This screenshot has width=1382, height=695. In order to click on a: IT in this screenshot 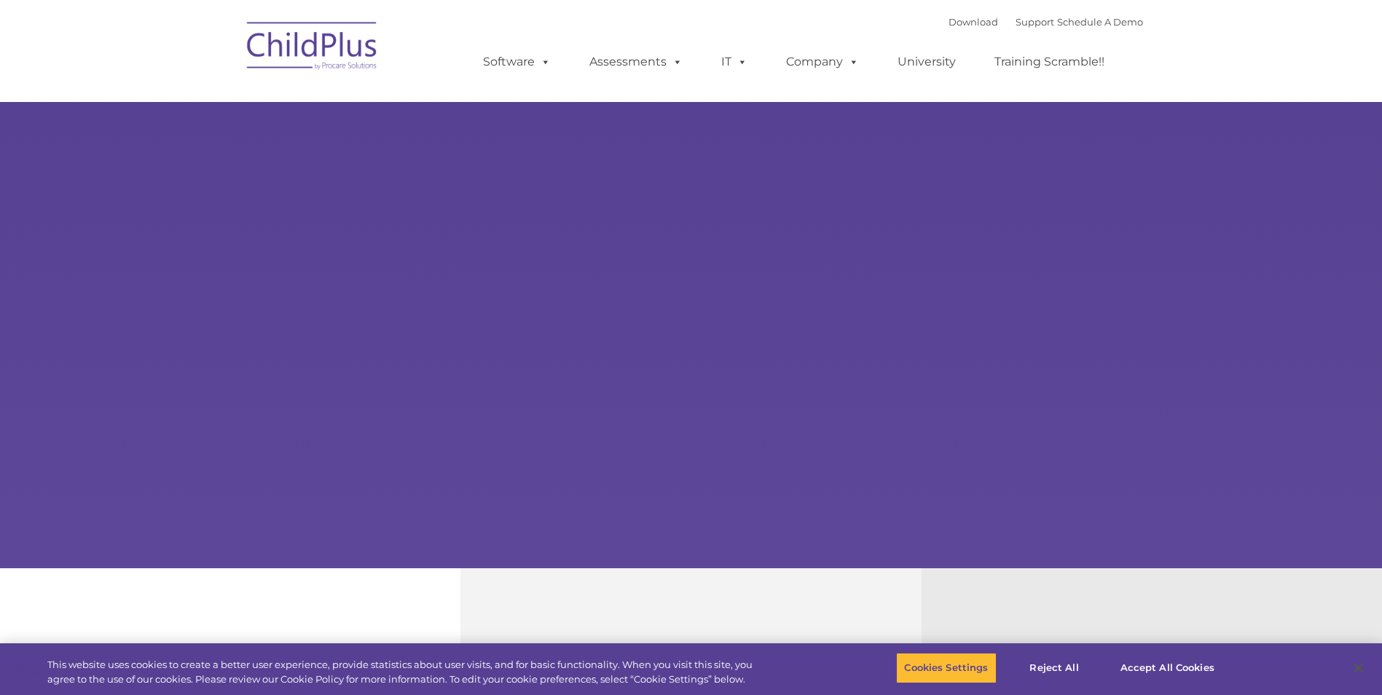, I will do `click(735, 62)`.